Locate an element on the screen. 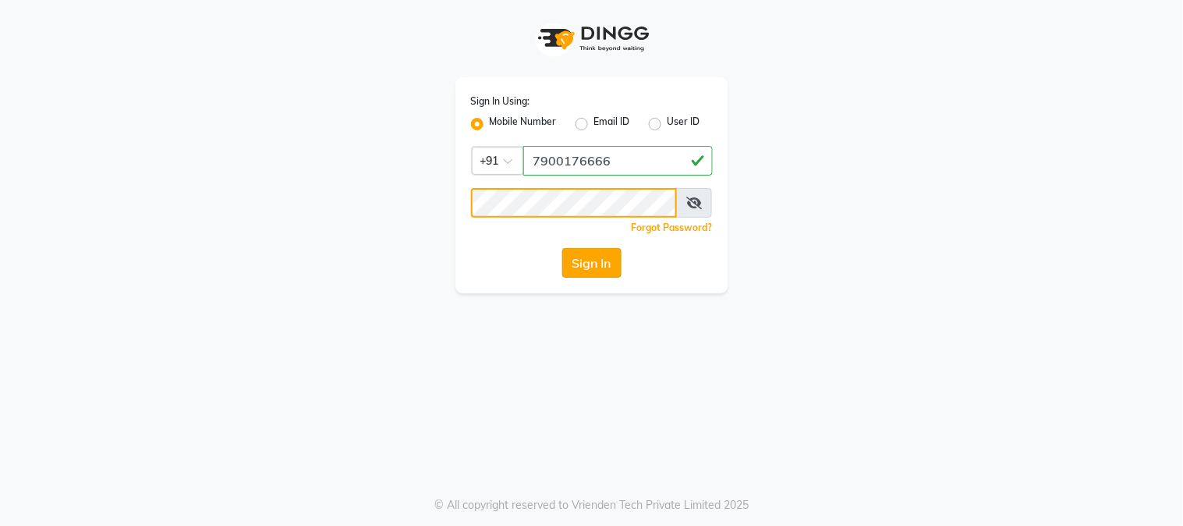 Image resolution: width=1183 pixels, height=526 pixels. label: Email ID is located at coordinates (612, 124).